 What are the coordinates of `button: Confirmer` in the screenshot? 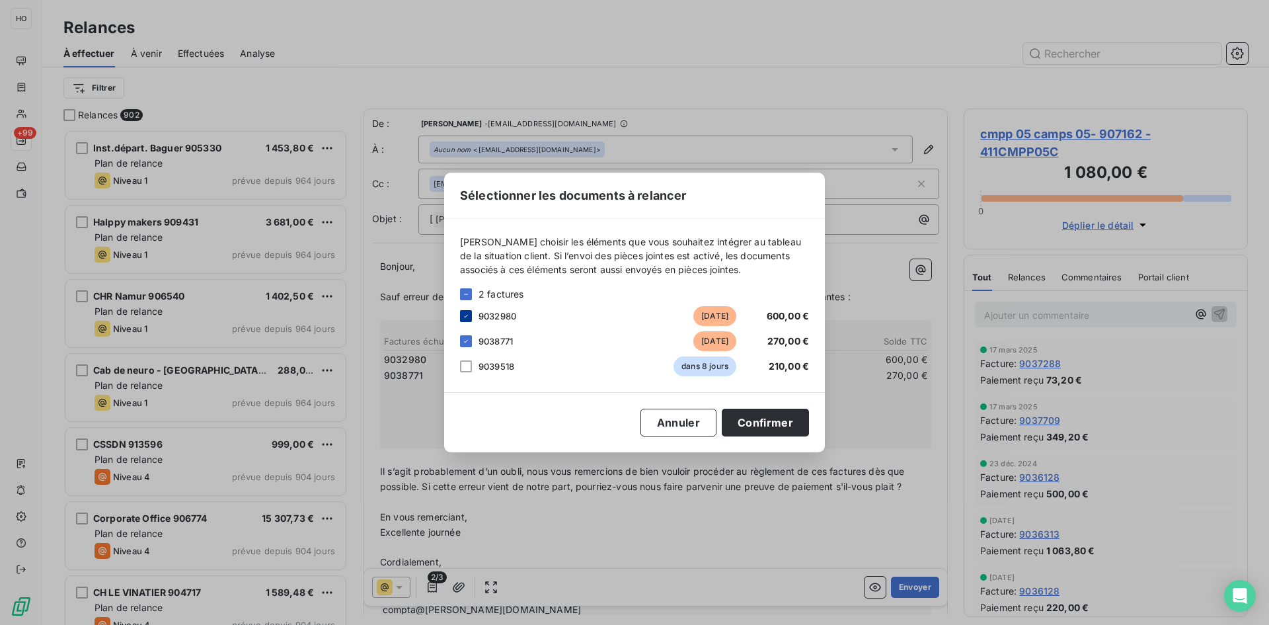 It's located at (765, 422).